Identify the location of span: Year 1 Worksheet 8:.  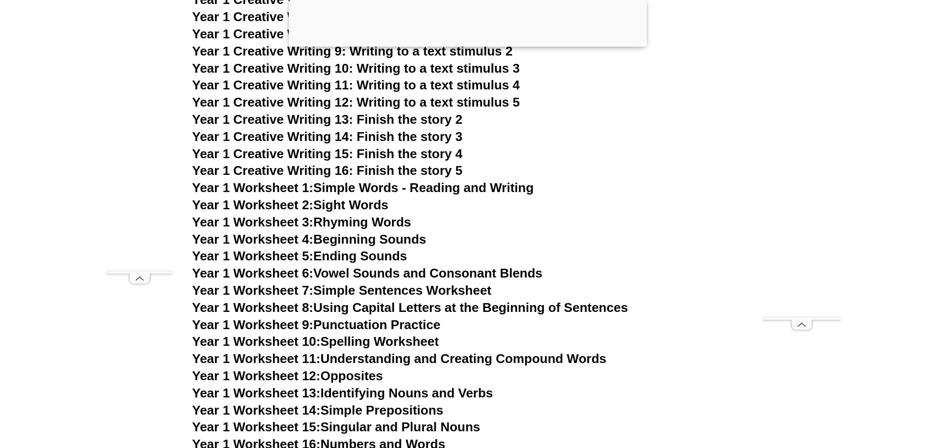
(253, 308).